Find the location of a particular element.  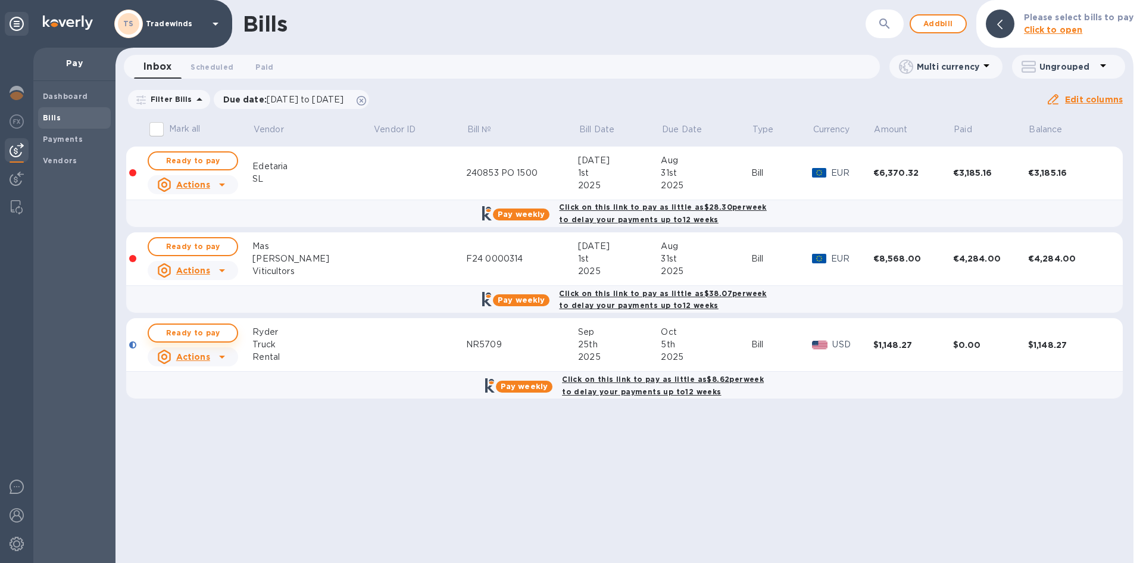

div: Ryder is located at coordinates (313, 332).